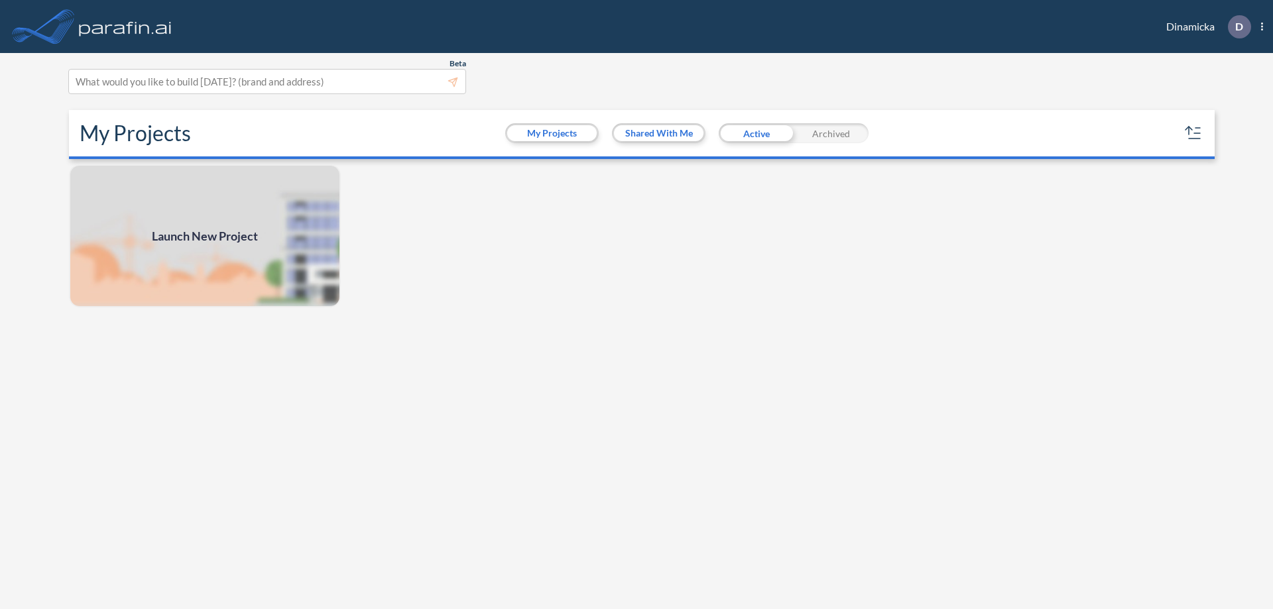  Describe the element at coordinates (1193, 133) in the screenshot. I see `button: sort` at that location.